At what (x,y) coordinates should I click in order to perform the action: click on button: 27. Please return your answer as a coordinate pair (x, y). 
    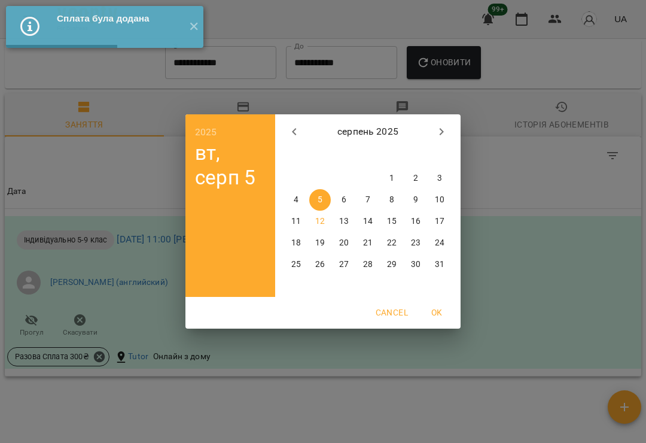
    Looking at the image, I should click on (344, 264).